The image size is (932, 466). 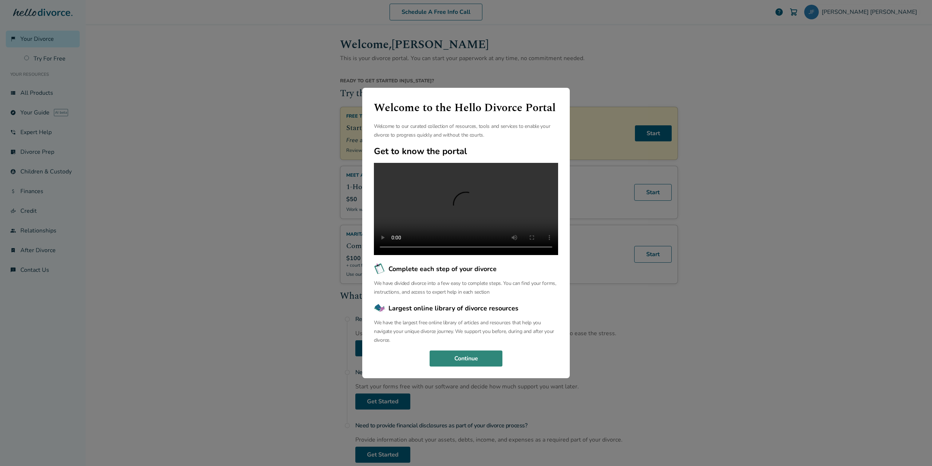 I want to click on div: Chat Widget, so click(x=914, y=448).